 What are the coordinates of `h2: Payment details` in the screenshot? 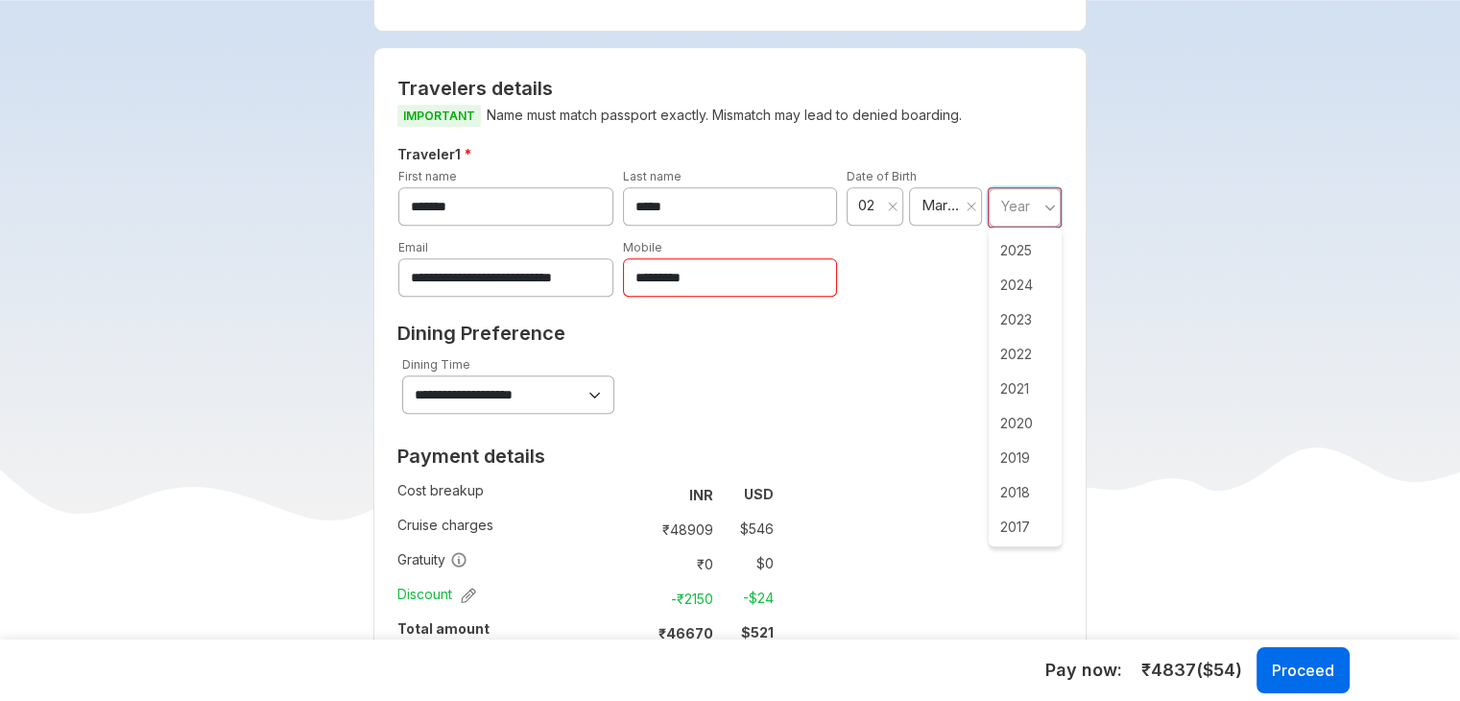 It's located at (585, 456).